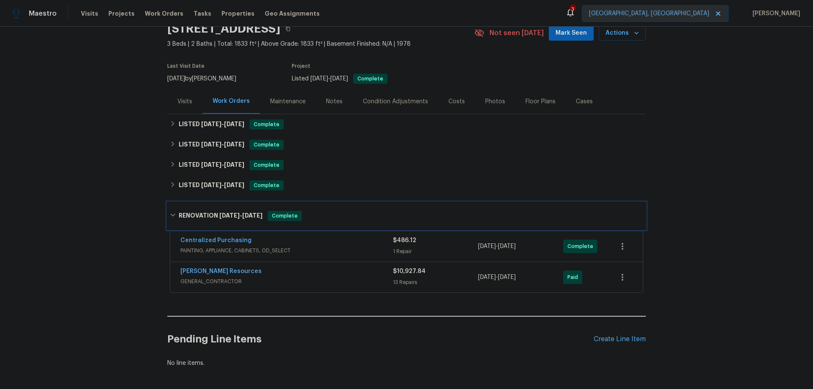  What do you see at coordinates (221, 216) in the screenshot?
I see `h6: RENOVATION` at bounding box center [221, 216].